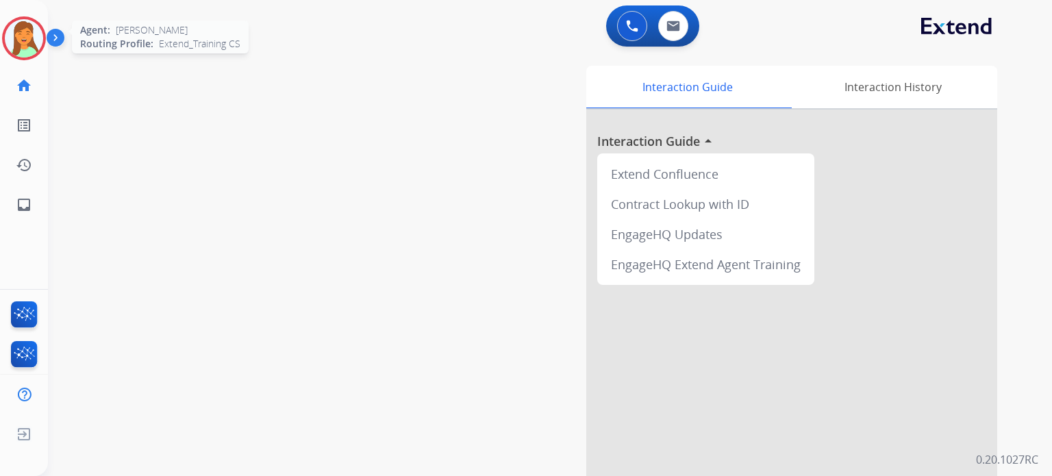 The image size is (1052, 476). I want to click on mat-icon: home, so click(24, 86).